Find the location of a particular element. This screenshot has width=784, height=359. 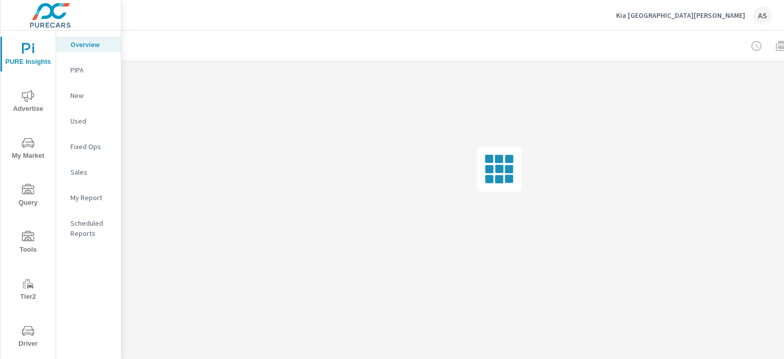

span: PURE Insights is located at coordinates (28, 55).